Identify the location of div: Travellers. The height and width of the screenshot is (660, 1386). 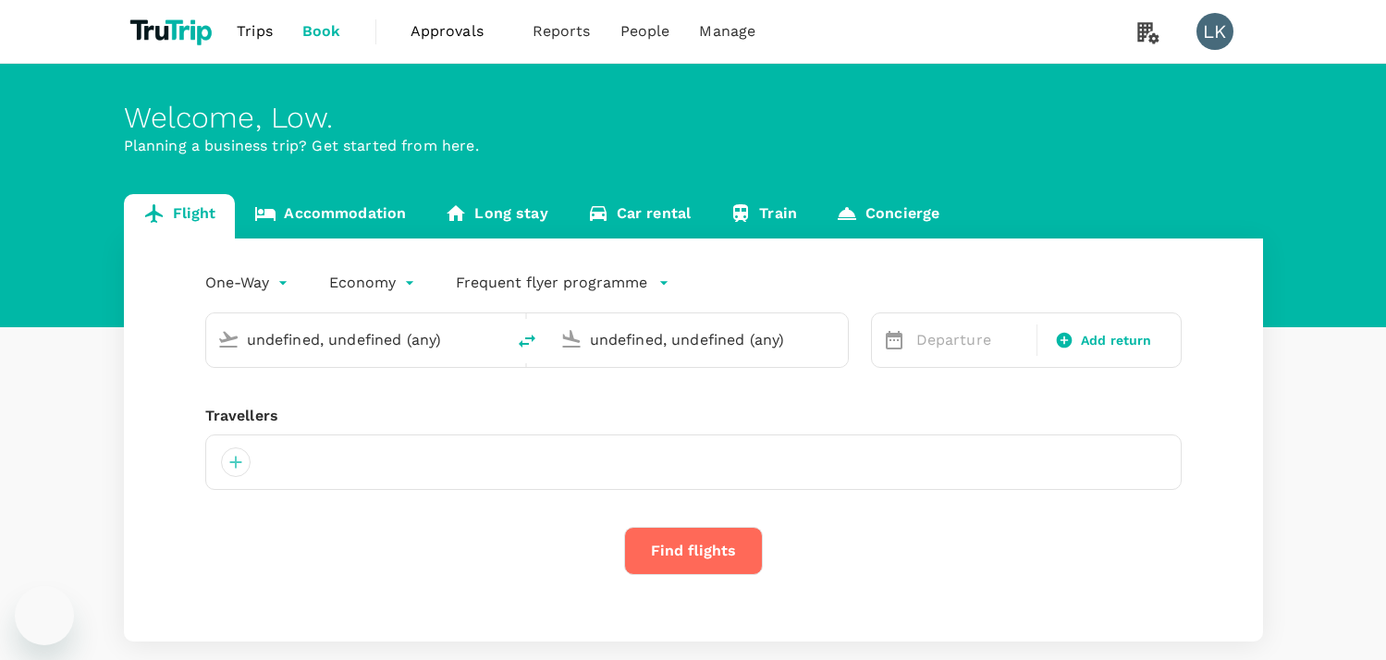
(693, 416).